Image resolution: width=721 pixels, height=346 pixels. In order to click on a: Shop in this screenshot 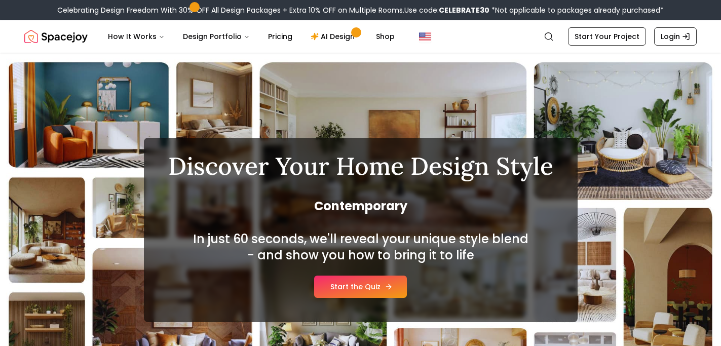, I will do `click(385, 36)`.